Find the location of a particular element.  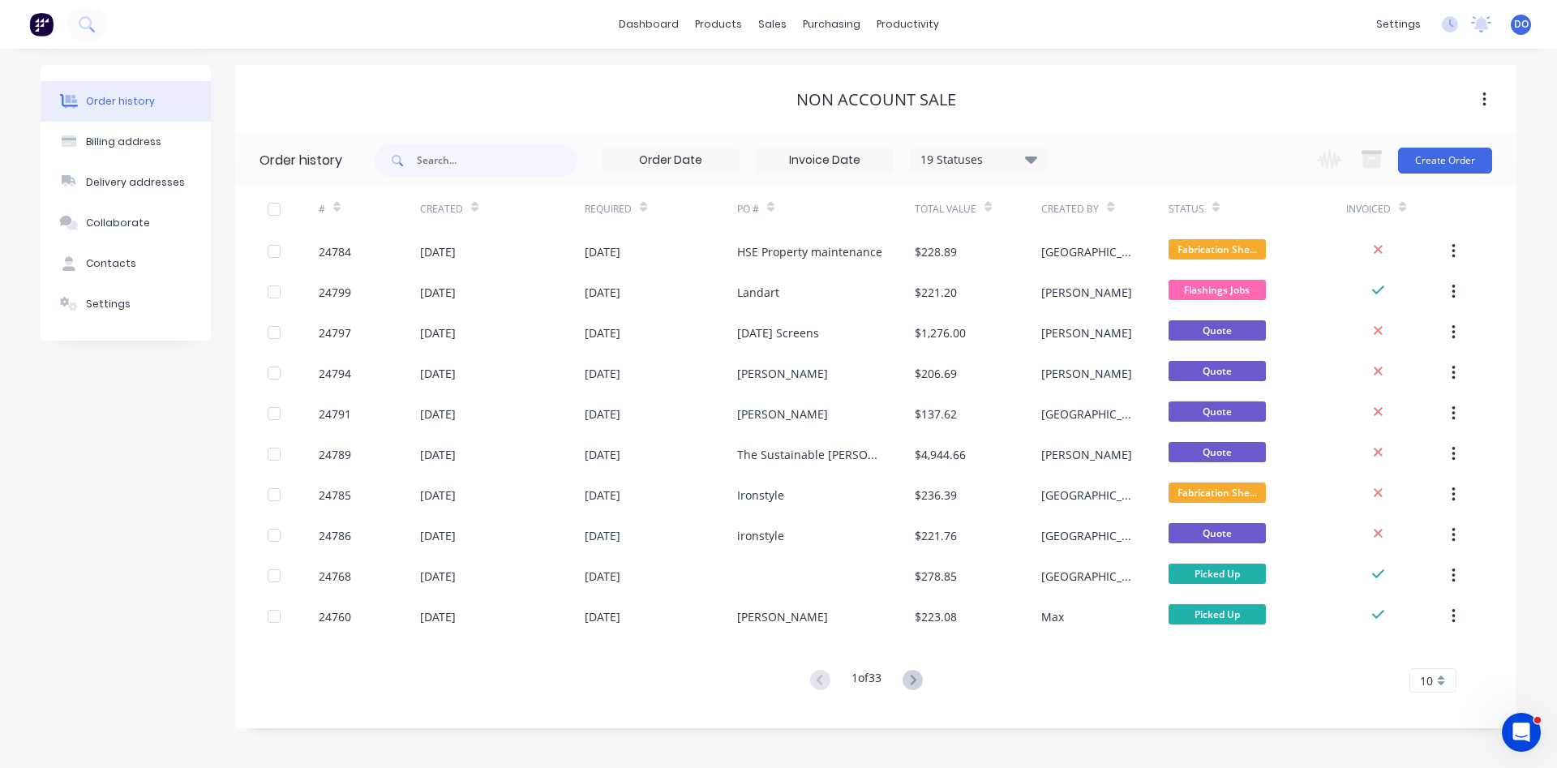

a: dashboard is located at coordinates (649, 24).